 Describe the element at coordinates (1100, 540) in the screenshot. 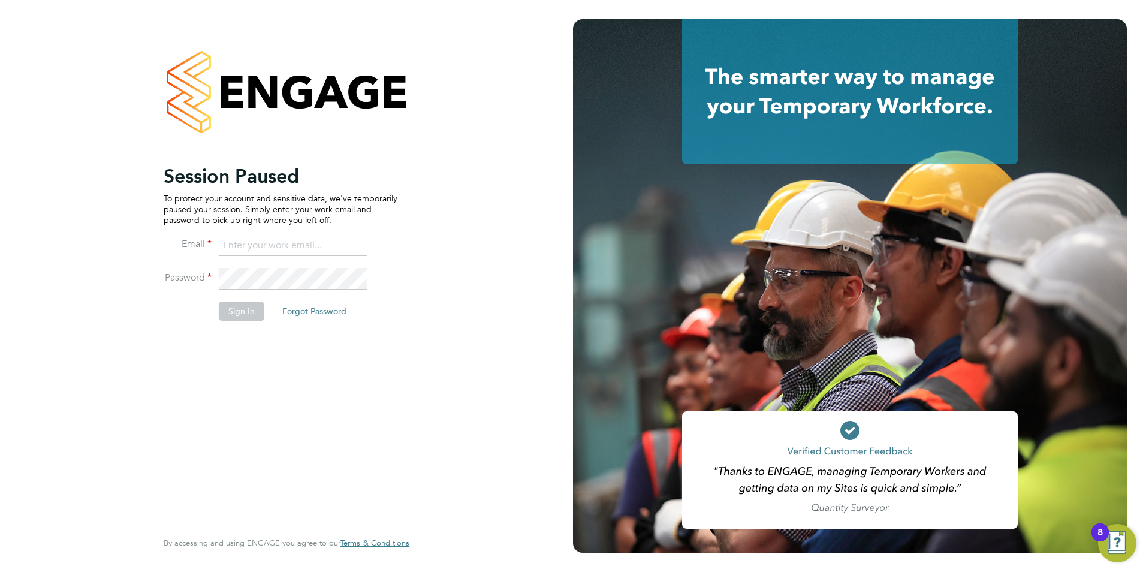

I see `div: 8` at that location.